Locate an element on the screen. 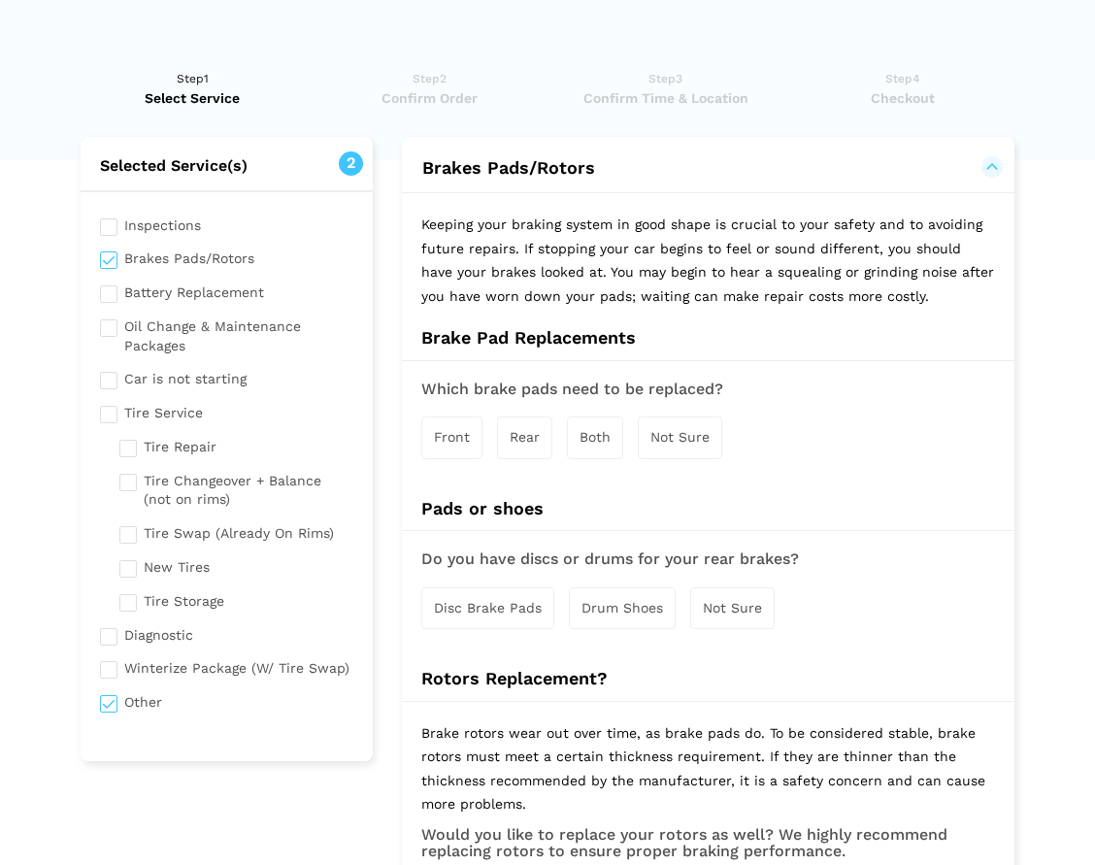  span: 2 is located at coordinates (351, 163).